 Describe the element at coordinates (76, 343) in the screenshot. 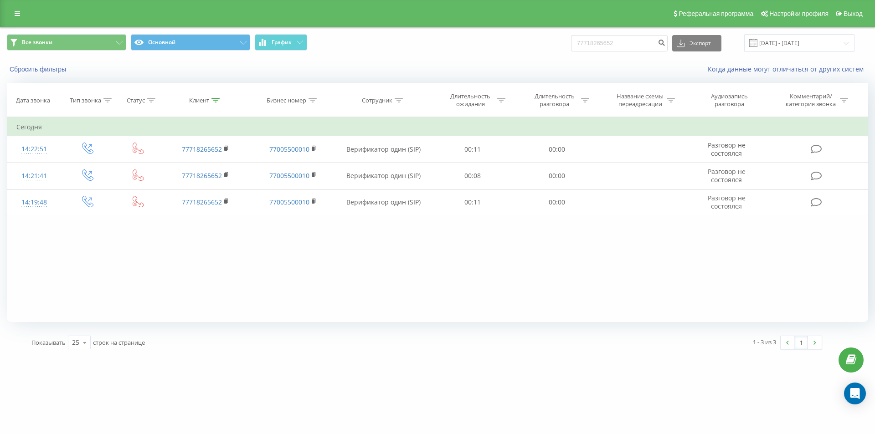

I see `div: 25` at that location.